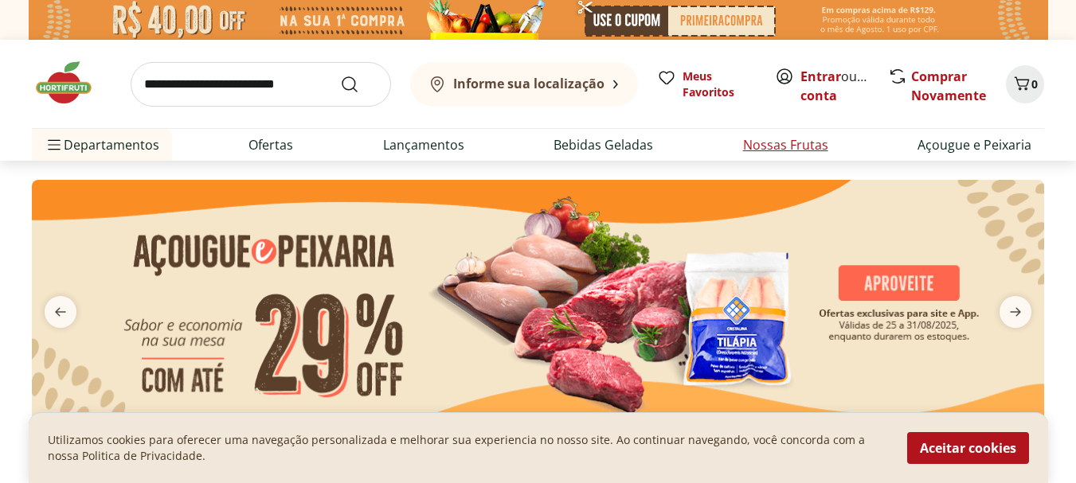 The width and height of the screenshot is (1076, 483). I want to click on button: Informe sua localização, so click(524, 84).